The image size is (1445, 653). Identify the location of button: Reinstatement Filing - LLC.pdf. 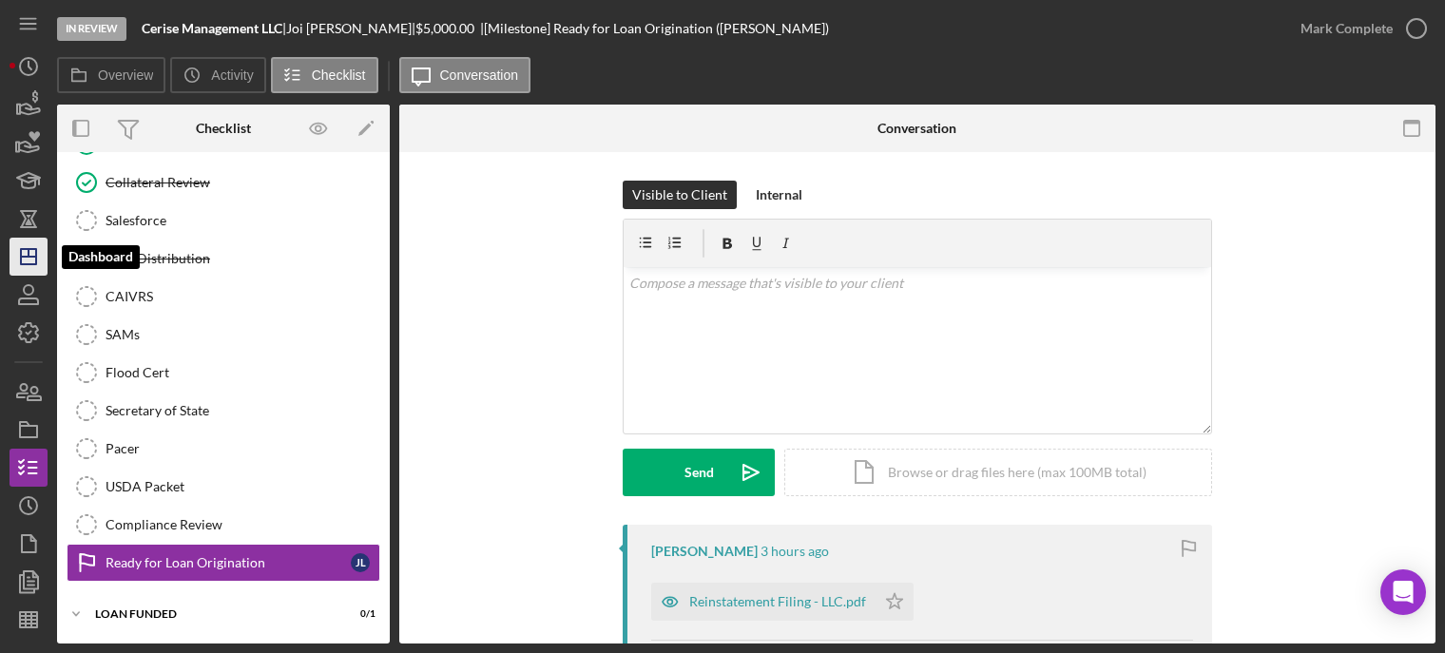
(782, 602).